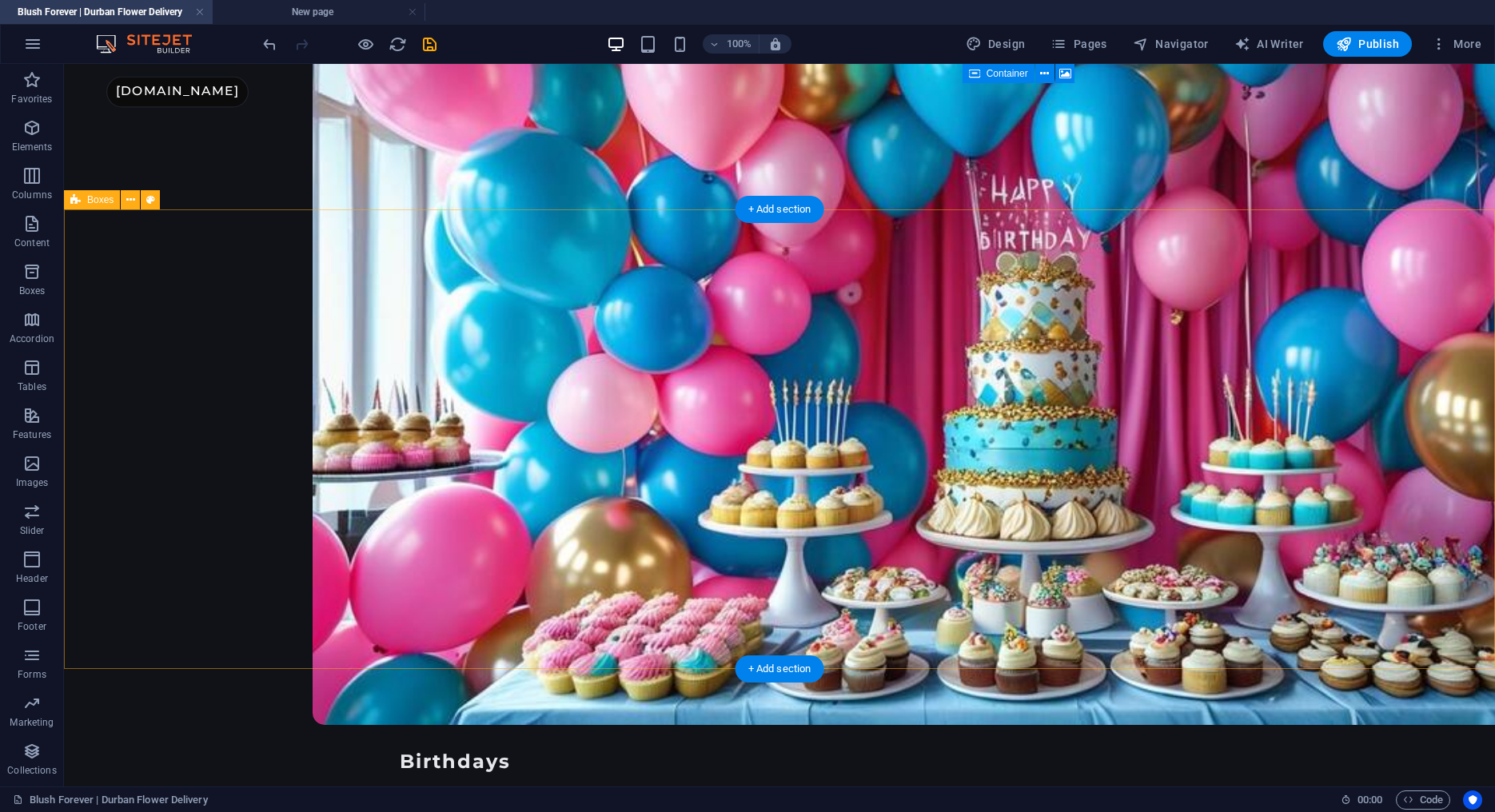 Image resolution: width=1495 pixels, height=812 pixels. I want to click on p: Images, so click(32, 483).